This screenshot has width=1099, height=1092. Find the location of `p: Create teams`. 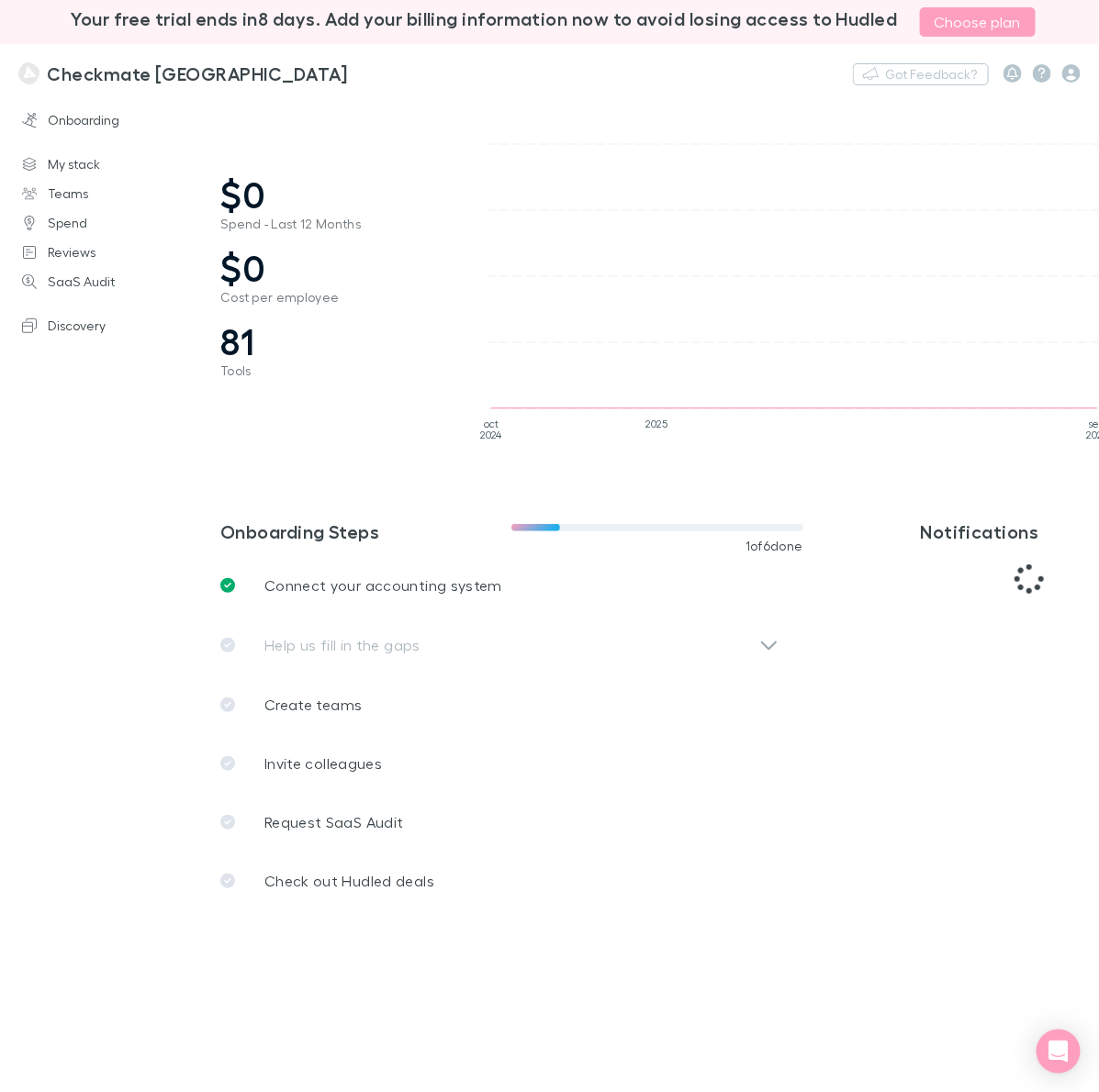

p: Create teams is located at coordinates (313, 705).